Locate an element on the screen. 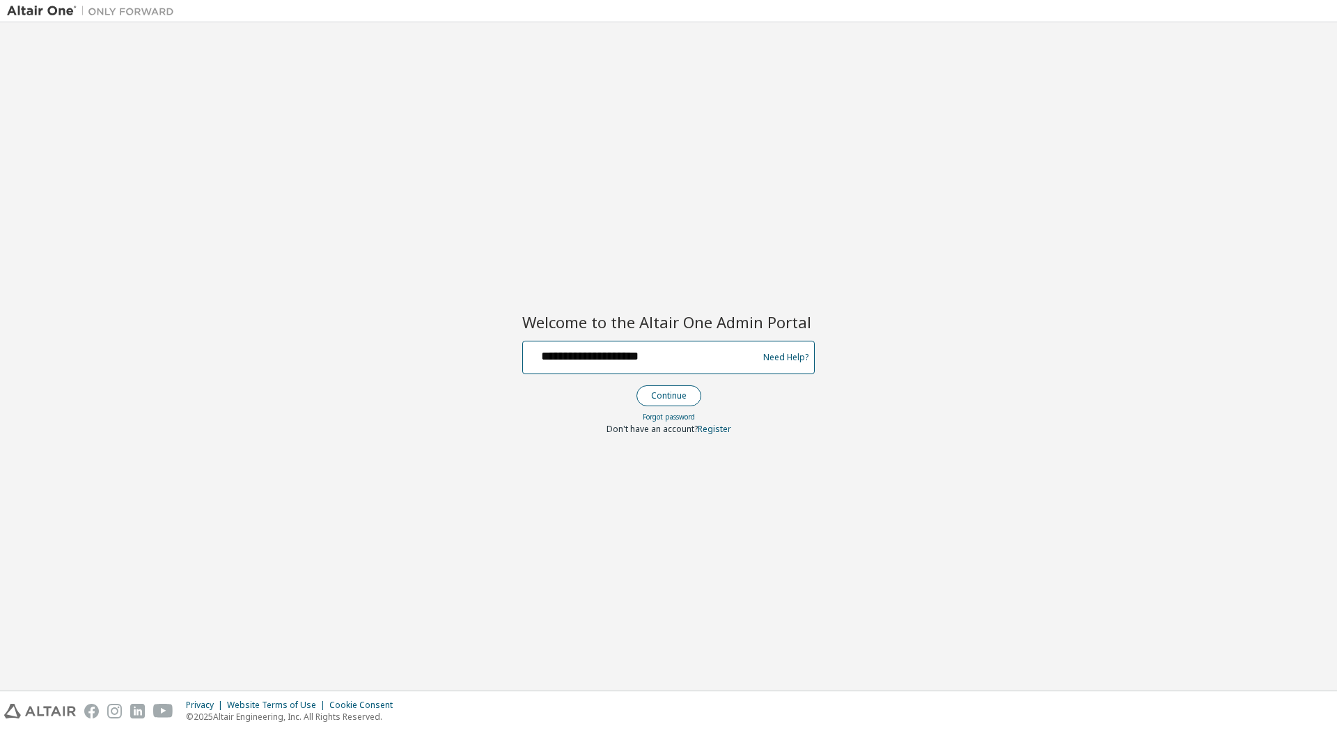 The height and width of the screenshot is (731, 1337). a: Register is located at coordinates (715, 428).